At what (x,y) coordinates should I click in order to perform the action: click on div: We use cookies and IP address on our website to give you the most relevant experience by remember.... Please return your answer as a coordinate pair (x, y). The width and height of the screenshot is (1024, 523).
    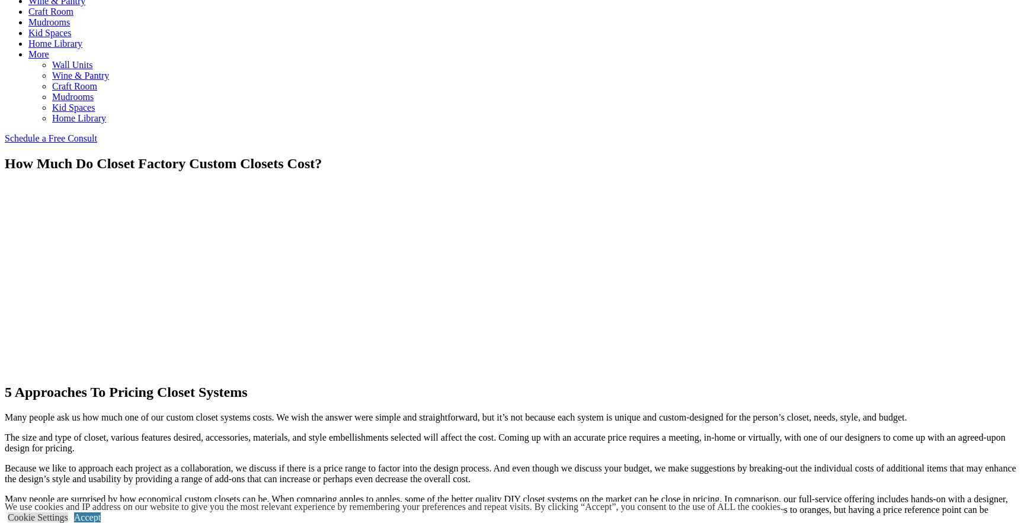
    Looking at the image, I should click on (393, 507).